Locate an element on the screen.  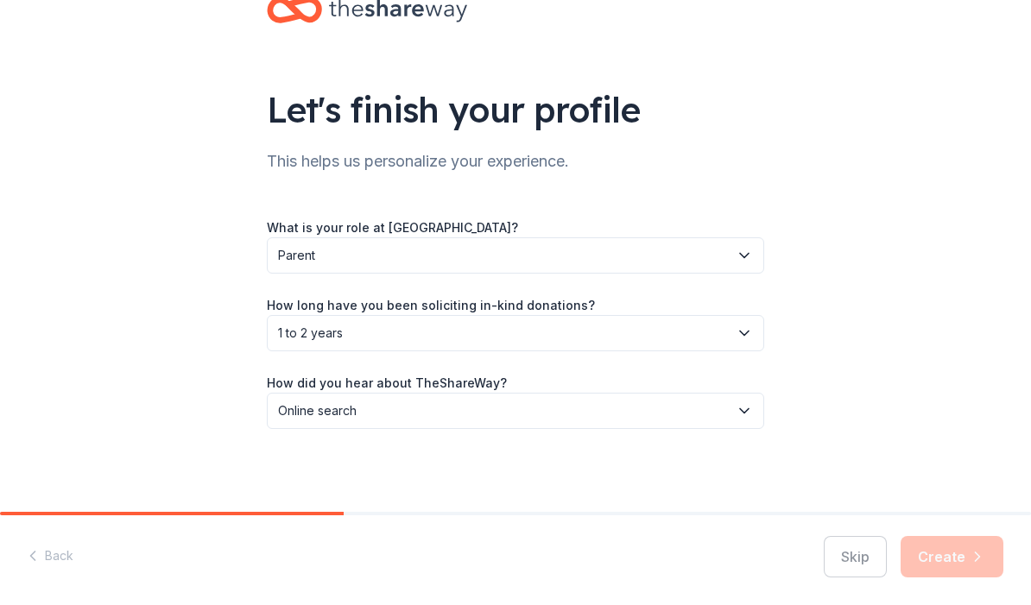
div: Let's finish your profile is located at coordinates (515, 110).